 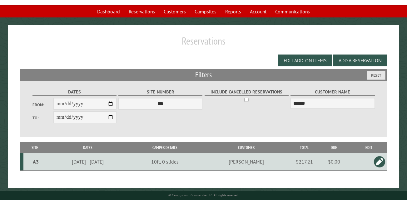 What do you see at coordinates (334, 148) in the screenshot?
I see `th: Due` at bounding box center [334, 148].